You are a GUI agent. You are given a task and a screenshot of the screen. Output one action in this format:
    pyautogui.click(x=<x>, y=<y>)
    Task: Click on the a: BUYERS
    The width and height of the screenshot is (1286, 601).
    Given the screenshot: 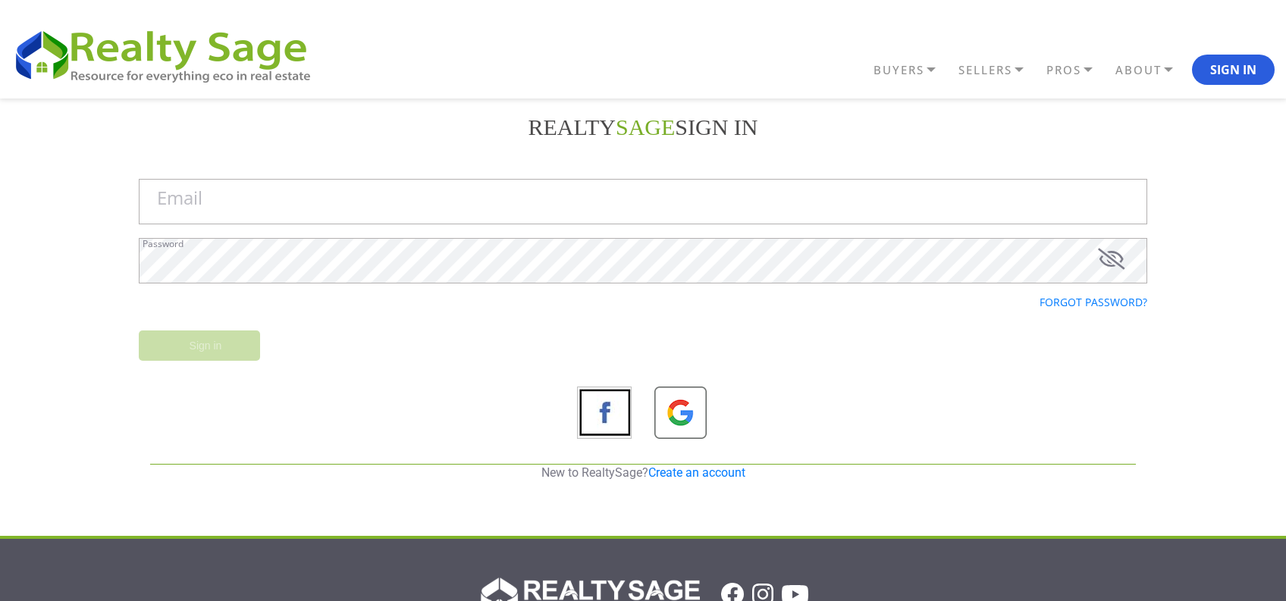 What is the action you would take?
    pyautogui.click(x=912, y=70)
    